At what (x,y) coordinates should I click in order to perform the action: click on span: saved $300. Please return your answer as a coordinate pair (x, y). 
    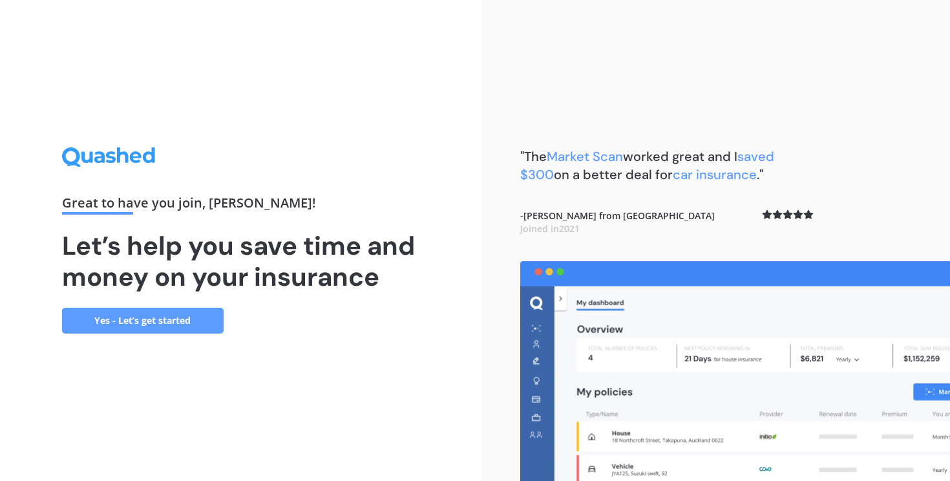
    Looking at the image, I should click on (647, 166).